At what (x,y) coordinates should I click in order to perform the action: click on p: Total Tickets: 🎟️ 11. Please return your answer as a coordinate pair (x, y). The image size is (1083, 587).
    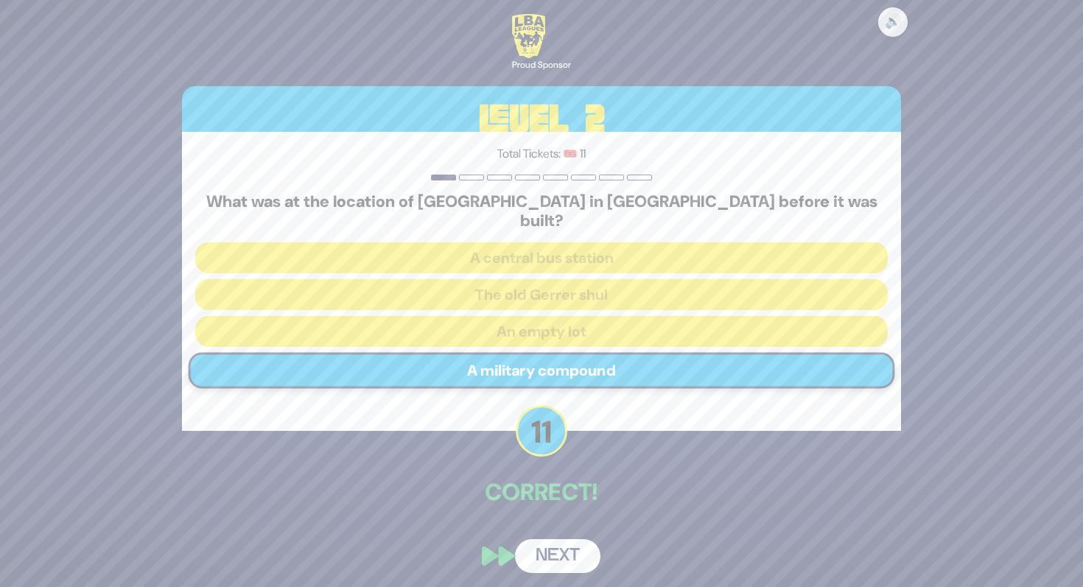
    Looking at the image, I should click on (541, 154).